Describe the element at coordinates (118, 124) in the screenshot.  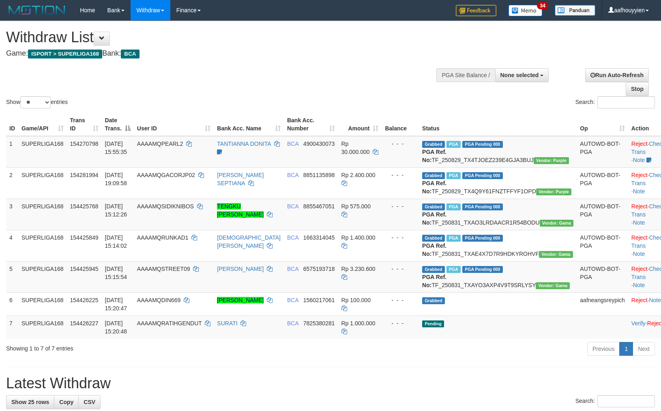
I see `th: Date Trans.: activate to sort column descending` at that location.